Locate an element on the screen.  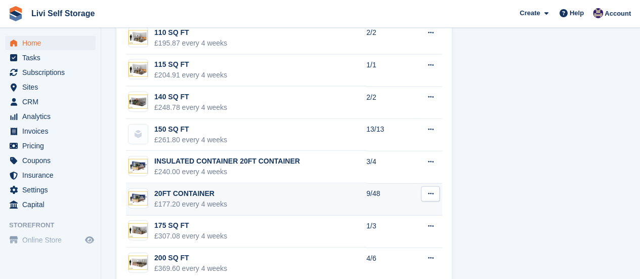
div: 150 SQ FT is located at coordinates (191, 129).